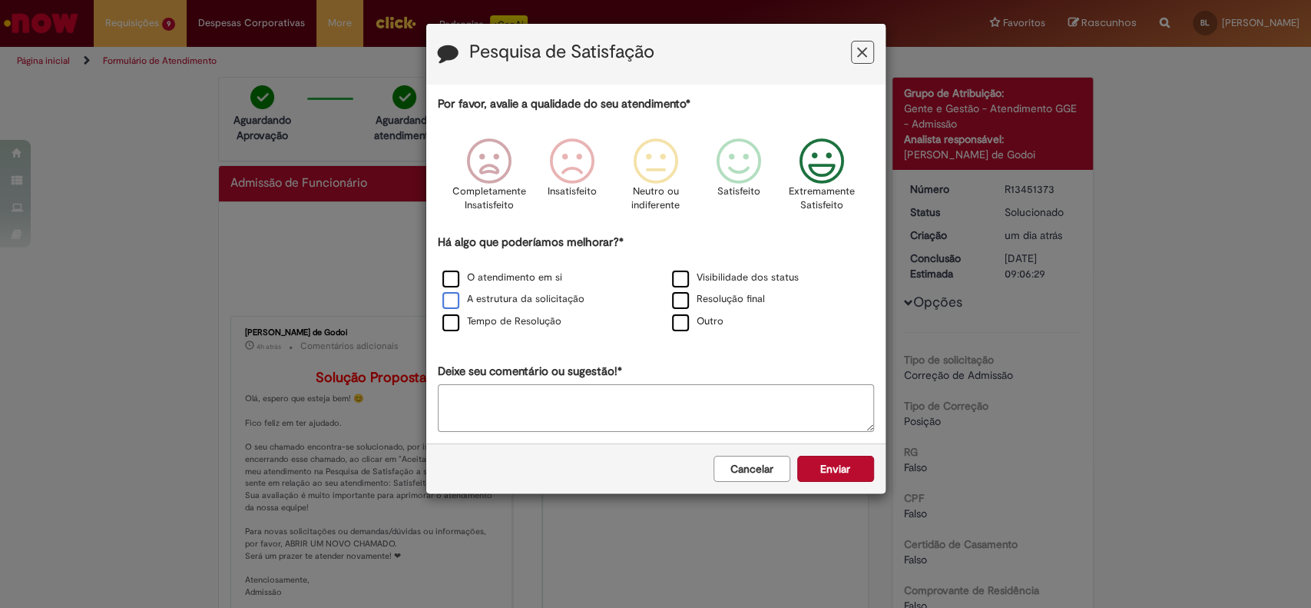 The width and height of the screenshot is (1311, 608). What do you see at coordinates (822, 179) in the screenshot?
I see `div: Extremamente Satisfeito` at bounding box center [822, 179].